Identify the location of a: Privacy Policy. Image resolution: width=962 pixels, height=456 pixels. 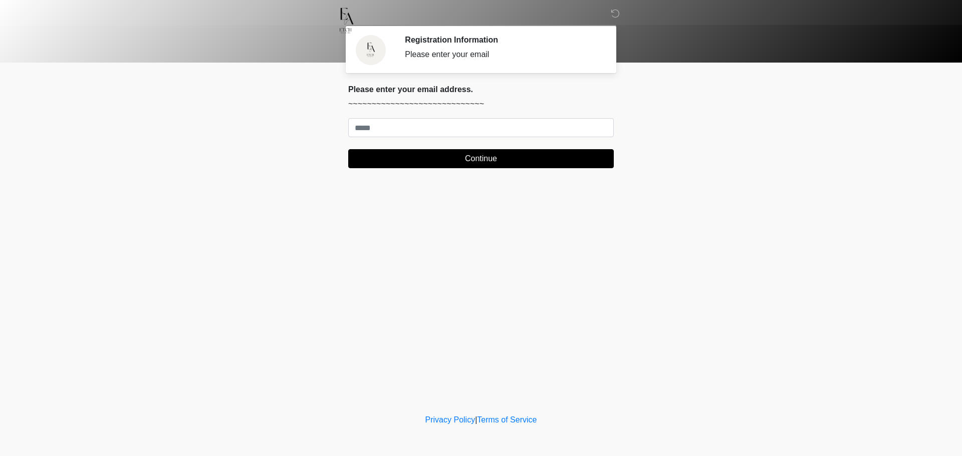
(450, 420).